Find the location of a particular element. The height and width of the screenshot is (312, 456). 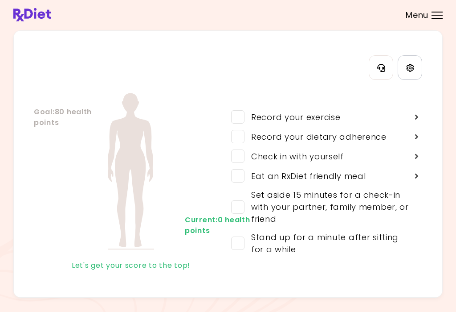

div: Let's get your score to the top! is located at coordinates (131, 265).